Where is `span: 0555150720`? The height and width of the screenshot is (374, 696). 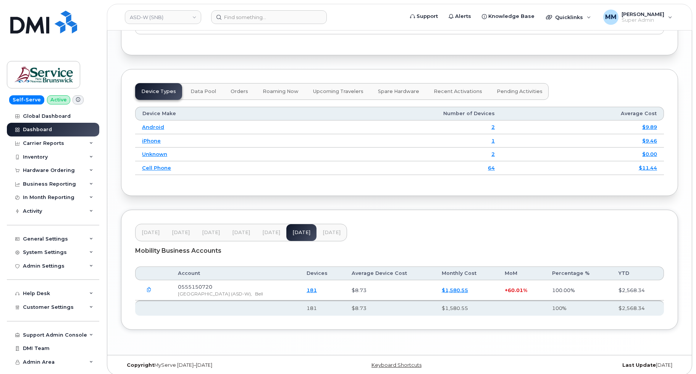
span: 0555150720 is located at coordinates (195, 287).